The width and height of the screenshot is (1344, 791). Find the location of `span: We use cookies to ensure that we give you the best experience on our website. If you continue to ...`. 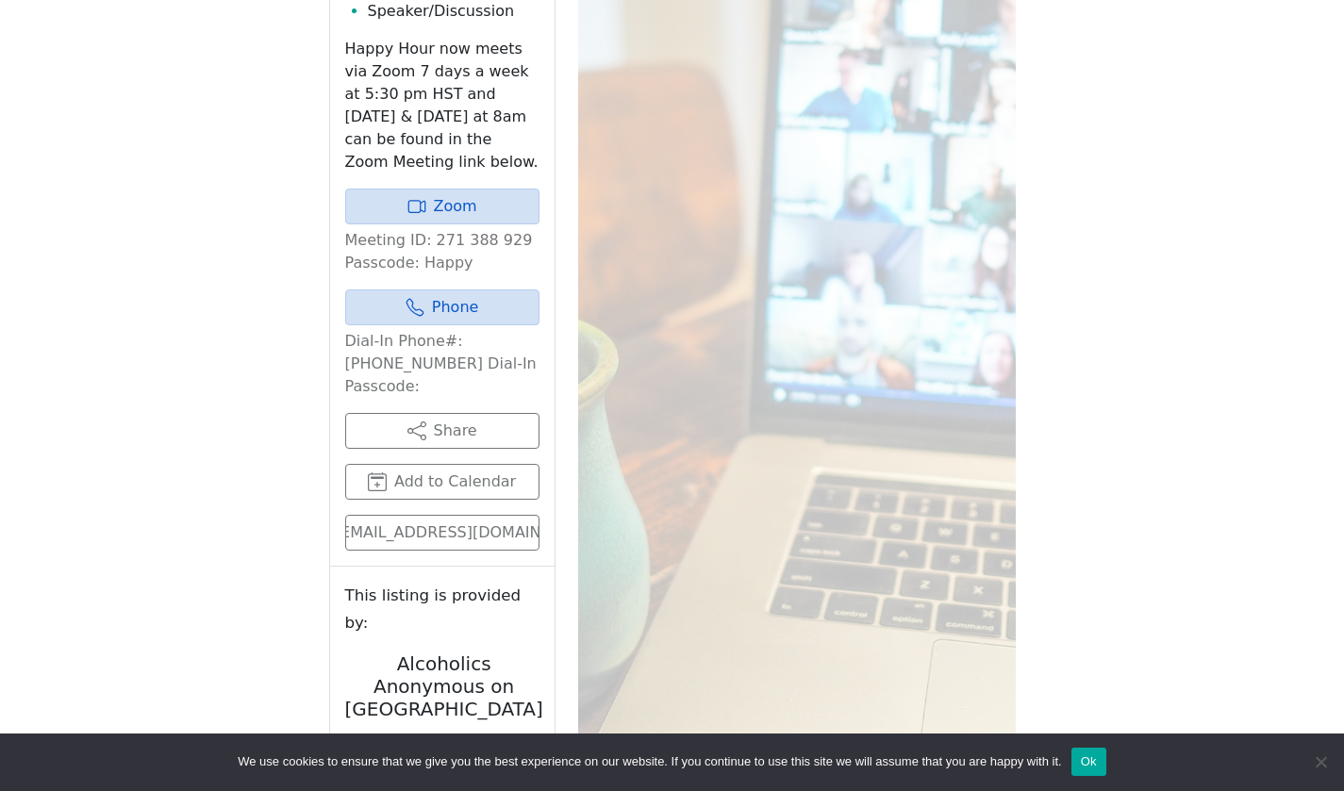

span: We use cookies to ensure that we give you the best experience on our website. If you continue to ... is located at coordinates (649, 762).